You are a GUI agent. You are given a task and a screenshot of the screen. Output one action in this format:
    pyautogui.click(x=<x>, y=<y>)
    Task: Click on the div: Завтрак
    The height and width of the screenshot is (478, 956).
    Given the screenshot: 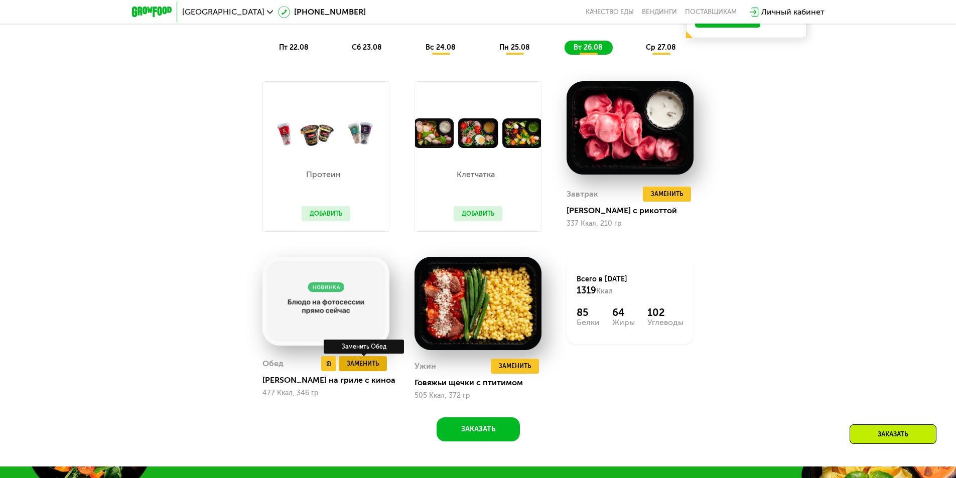 What is the action you would take?
    pyautogui.click(x=582, y=194)
    